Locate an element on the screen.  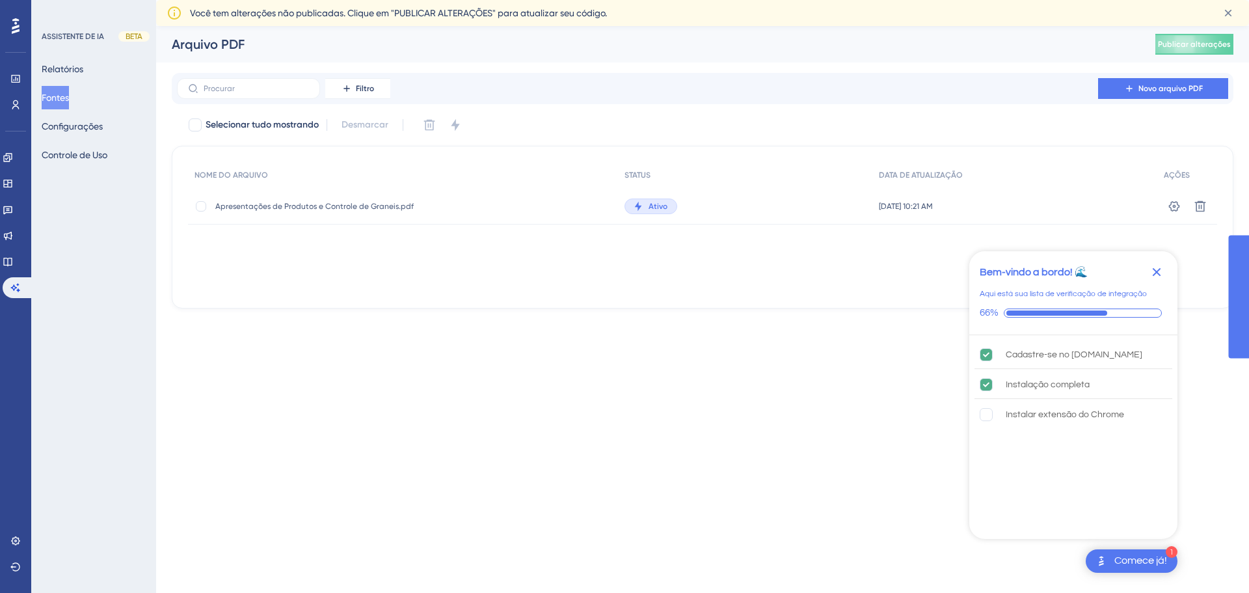
font: Desmarcar is located at coordinates (365, 124).